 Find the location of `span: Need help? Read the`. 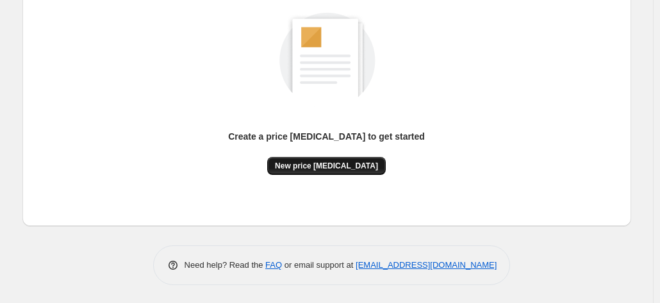

span: Need help? Read the is located at coordinates (225, 265).